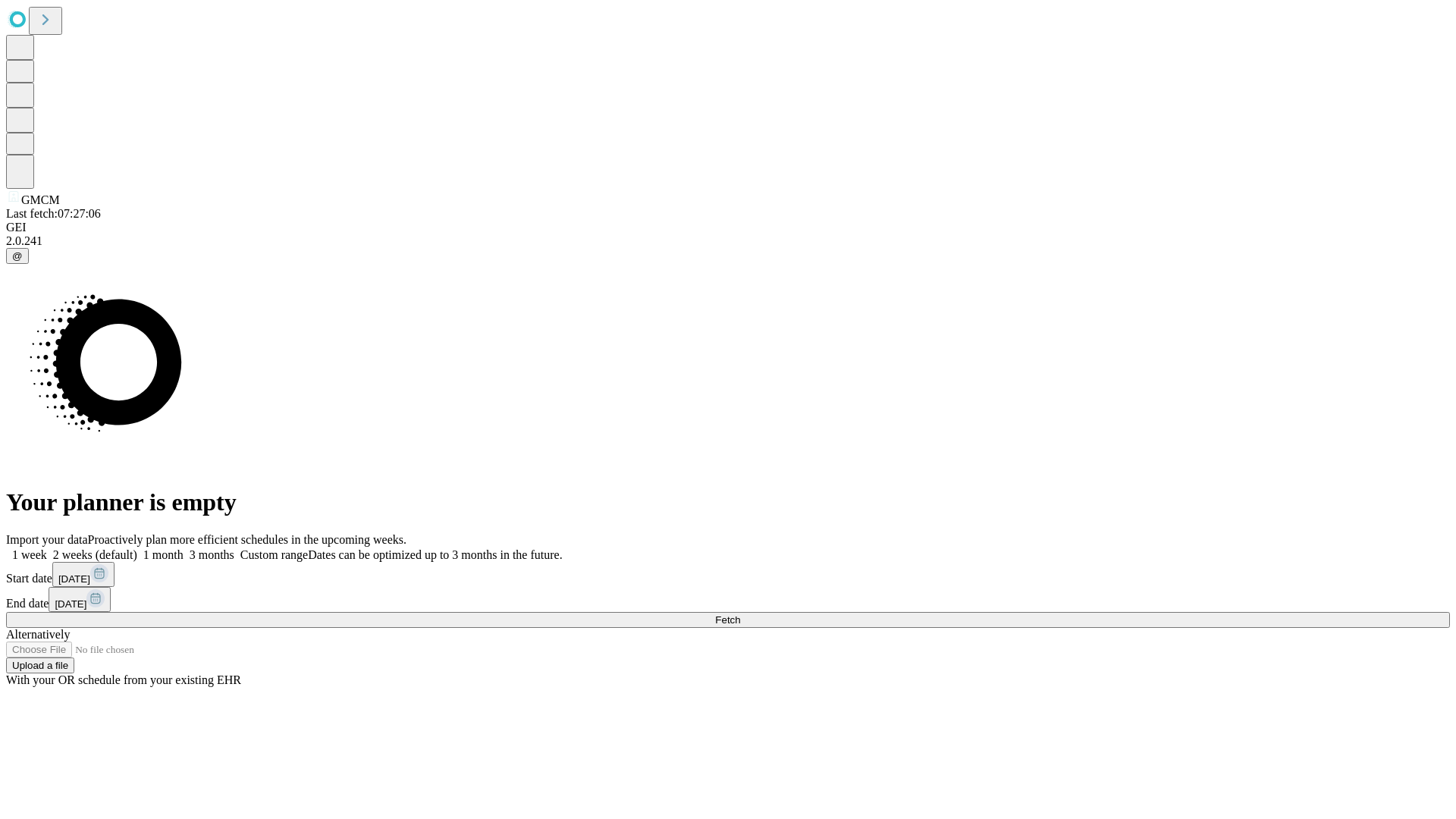 The height and width of the screenshot is (819, 1456). Describe the element at coordinates (53, 213) in the screenshot. I see `span: Last fetch: 07:27:06` at that location.